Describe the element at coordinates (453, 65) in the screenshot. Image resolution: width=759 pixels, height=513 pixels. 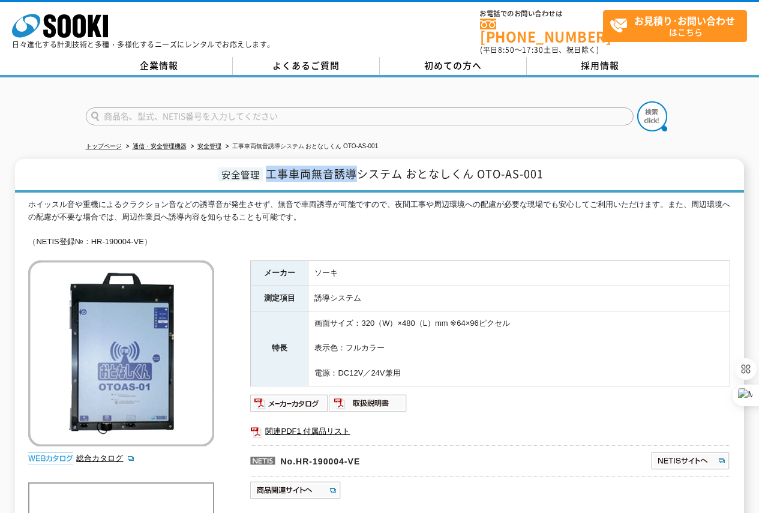
I see `span: 初めての方へ` at that location.